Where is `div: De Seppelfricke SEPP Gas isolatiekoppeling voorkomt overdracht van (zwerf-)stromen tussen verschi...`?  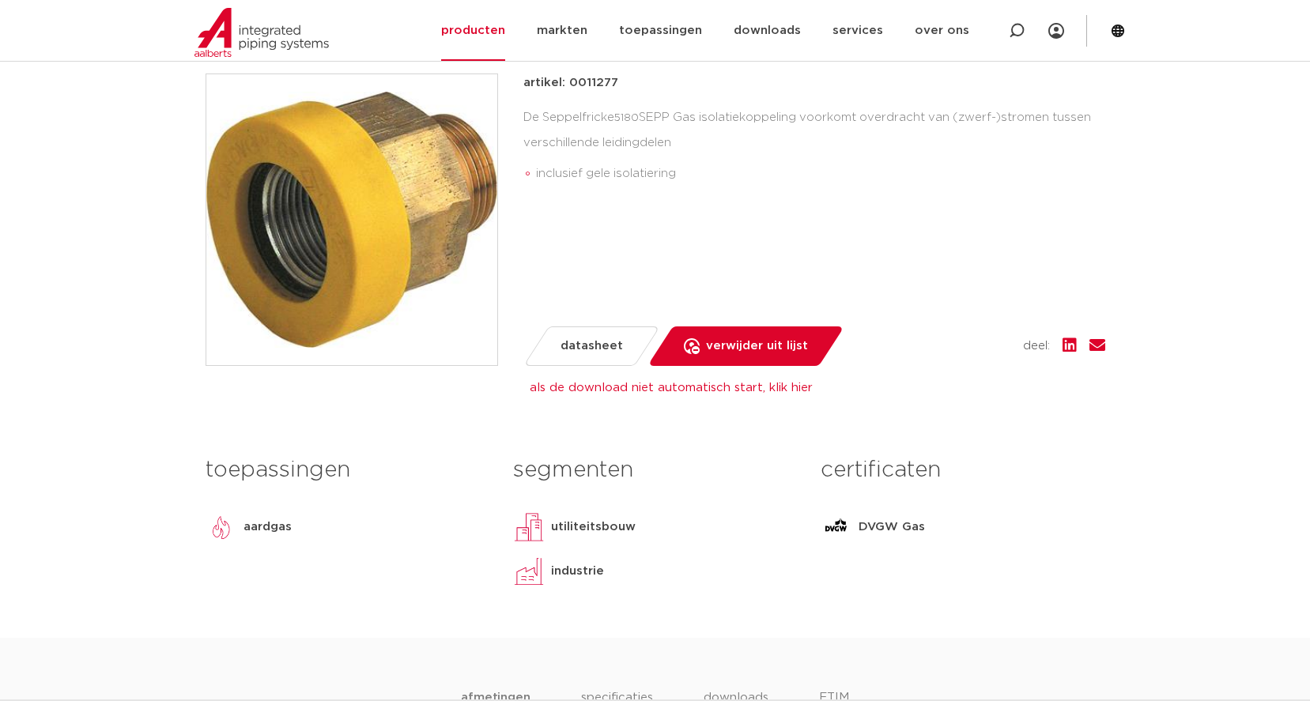 div: De Seppelfricke SEPP Gas isolatiekoppeling voorkomt overdracht van (zwerf-)stromen tussen verschi... is located at coordinates (814, 149).